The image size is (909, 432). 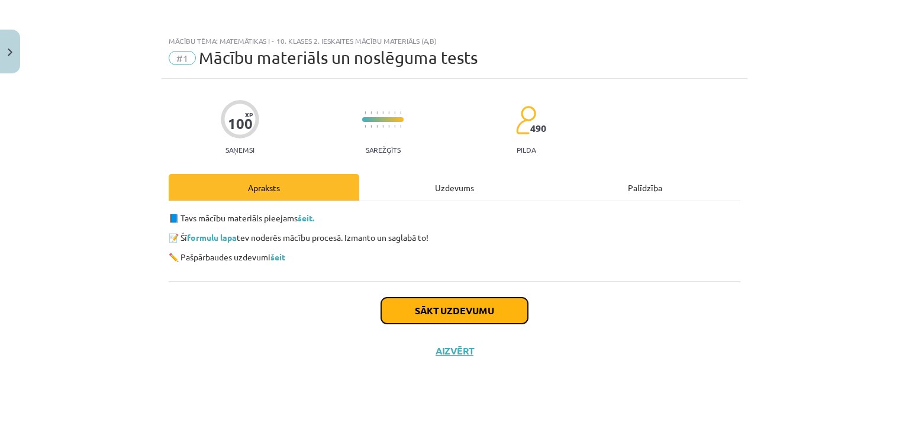 What do you see at coordinates (277, 257) in the screenshot?
I see `a: šeit` at bounding box center [277, 257].